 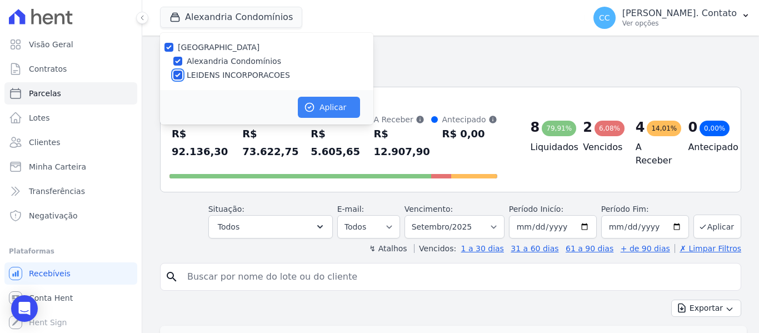 What do you see at coordinates (548, 147) in the screenshot?
I see `h4: Liquidados` at bounding box center [548, 147].